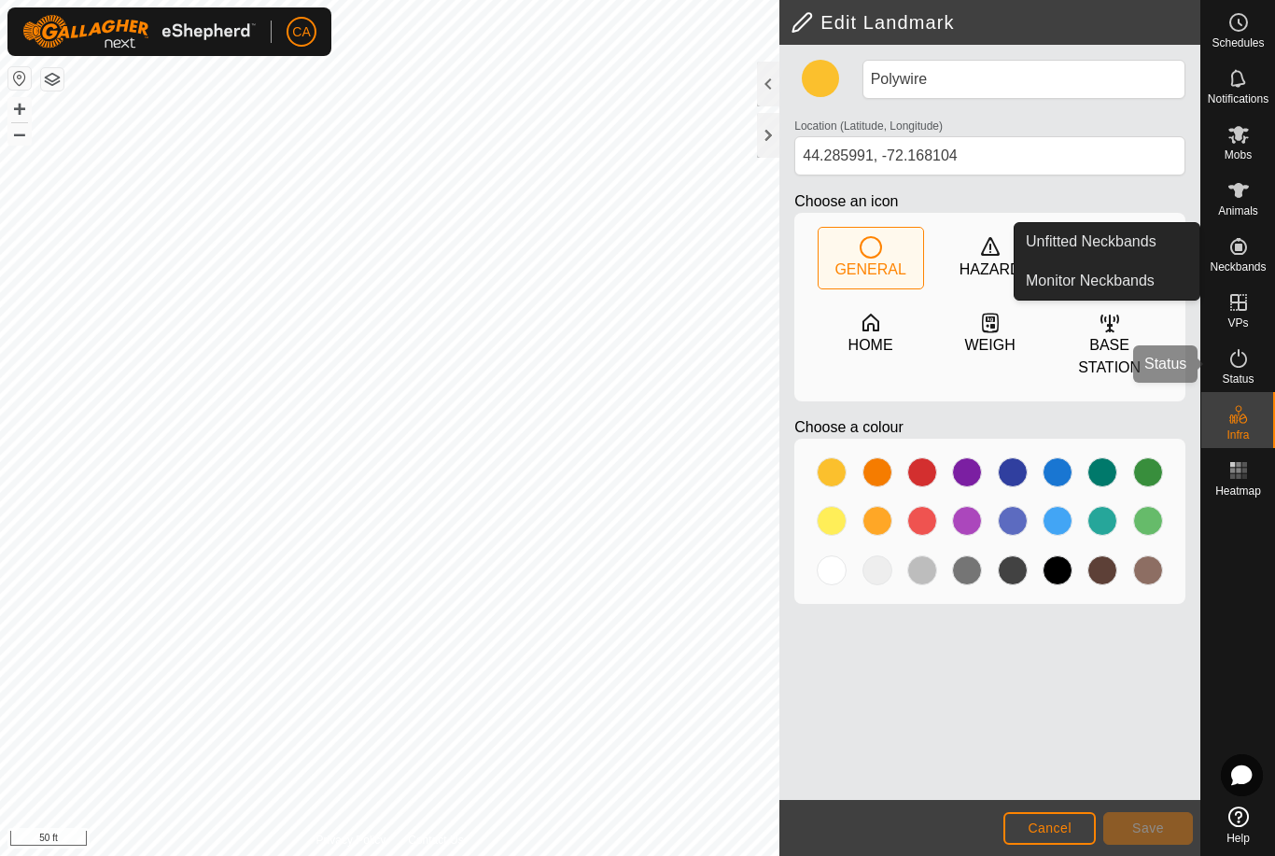 This screenshot has width=1275, height=856. What do you see at coordinates (995, 22) in the screenshot?
I see `h2: Edit Landmark` at bounding box center [995, 22].